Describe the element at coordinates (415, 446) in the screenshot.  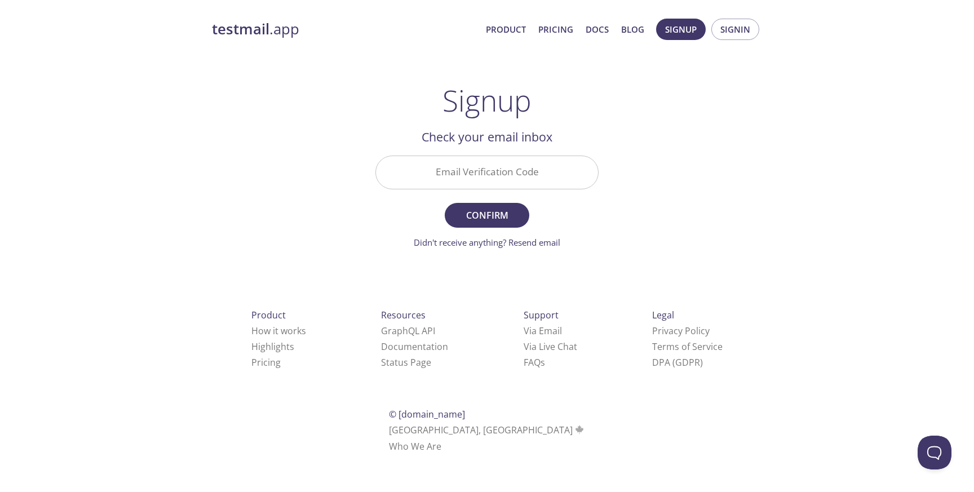
I see `a: Who We Are` at that location.